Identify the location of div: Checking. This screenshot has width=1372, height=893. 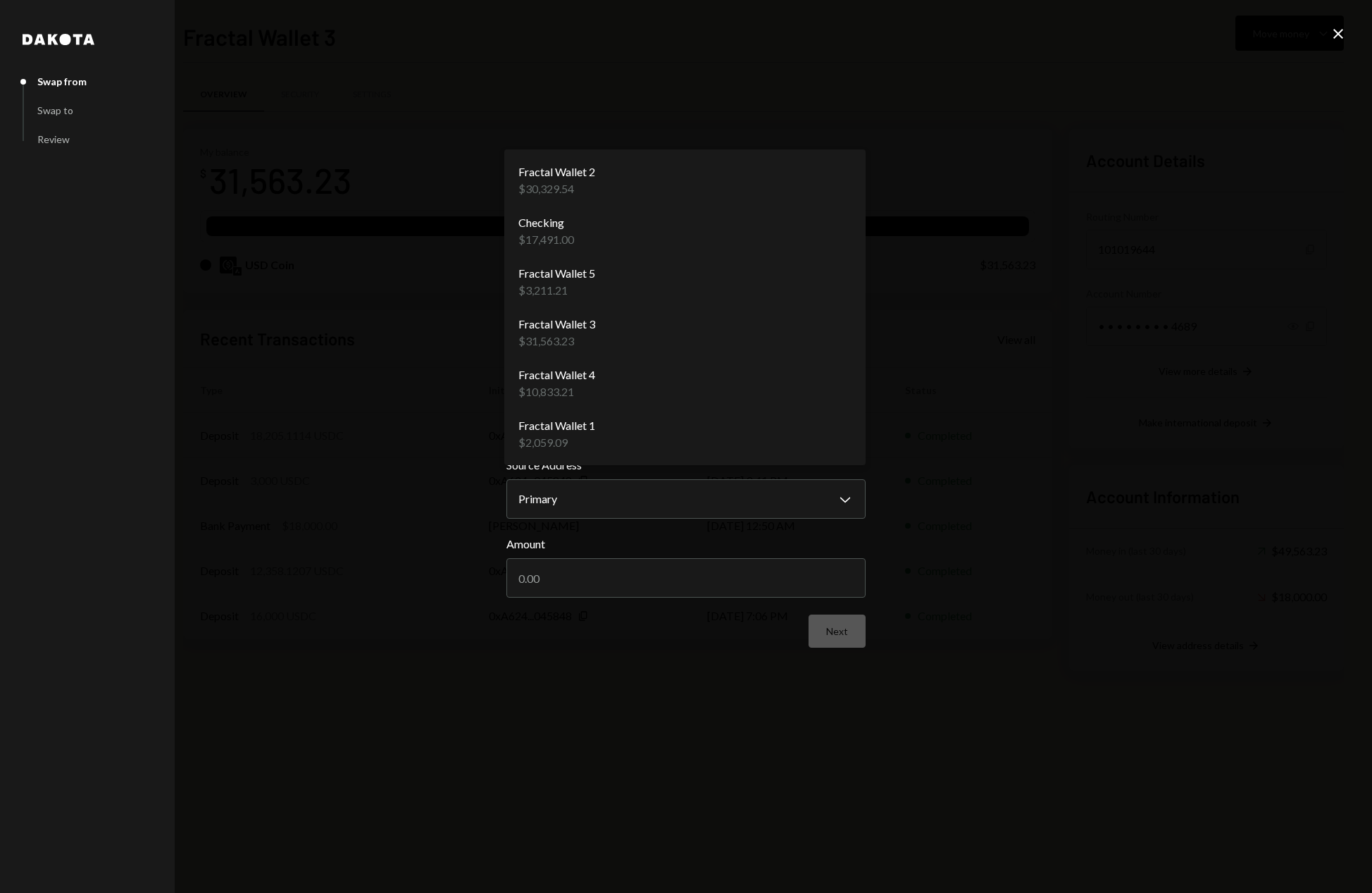
(546, 222).